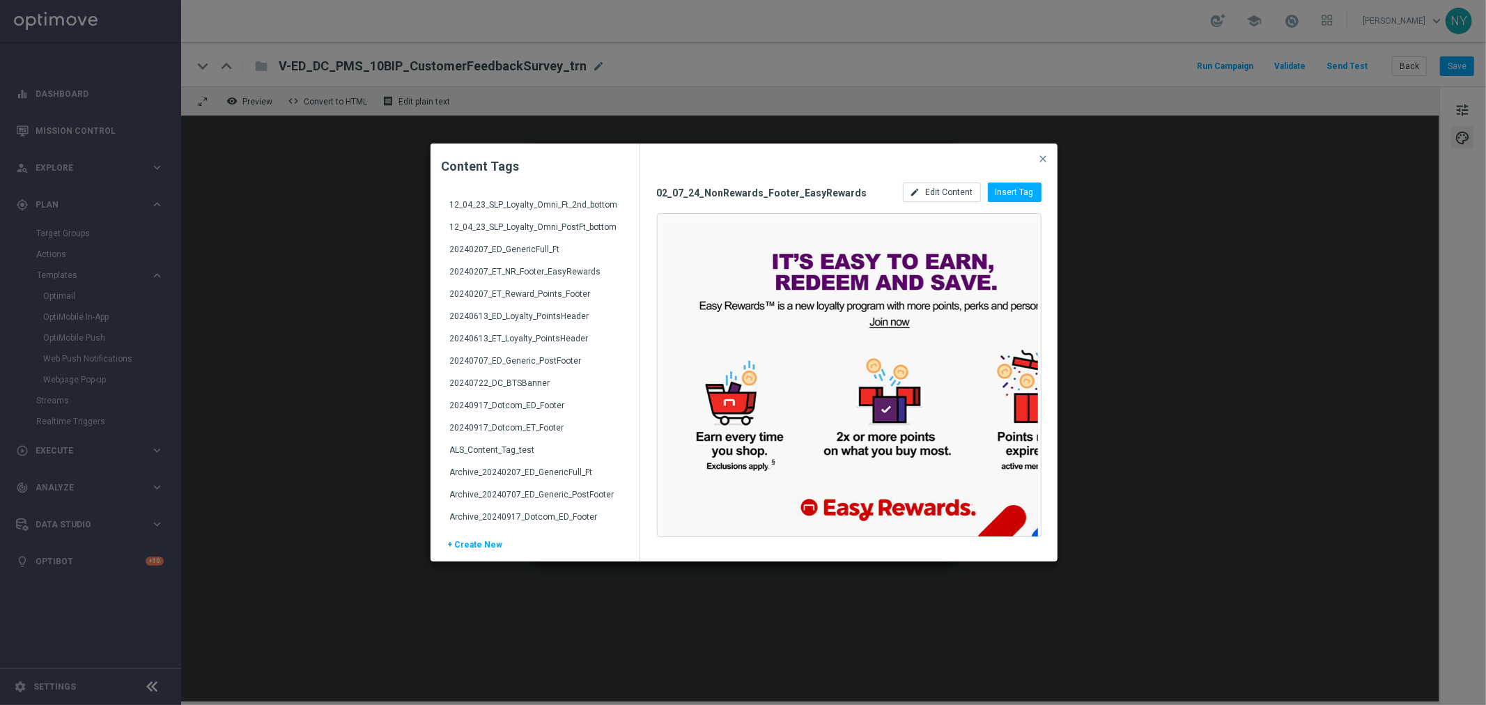 Image resolution: width=1486 pixels, height=705 pixels. Describe the element at coordinates (536, 500) in the screenshot. I see `div: Archive_20240707_ED_Generic_PostFooter` at that location.